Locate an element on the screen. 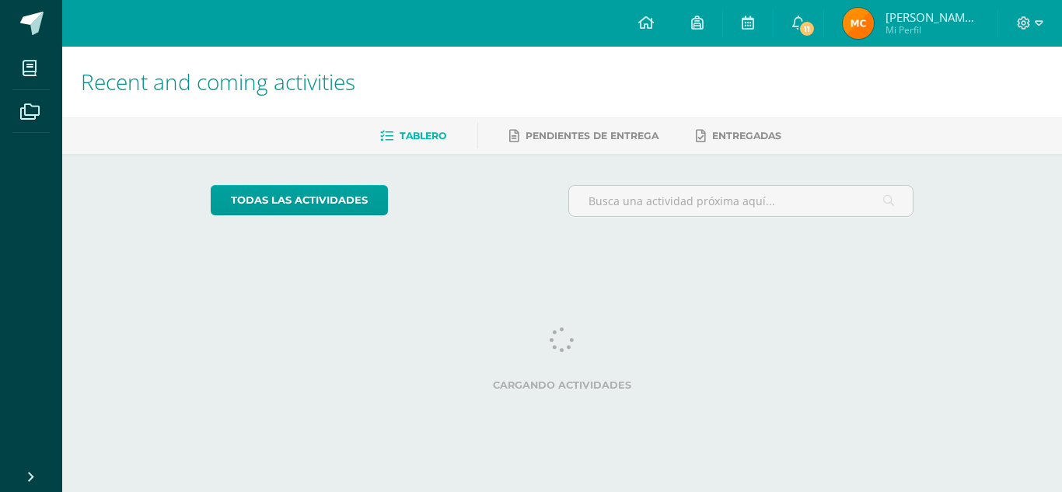 This screenshot has height=492, width=1062. label: Cargando actividades is located at coordinates (562, 385).